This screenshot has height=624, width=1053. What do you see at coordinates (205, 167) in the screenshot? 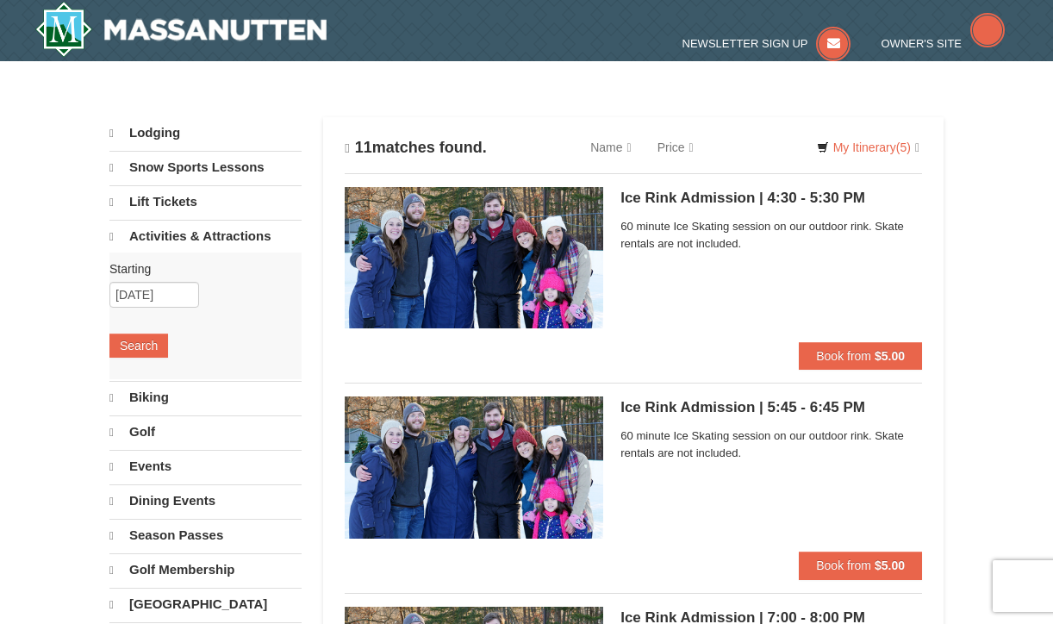
I see `a: Snow Sports Lessons` at bounding box center [205, 167].